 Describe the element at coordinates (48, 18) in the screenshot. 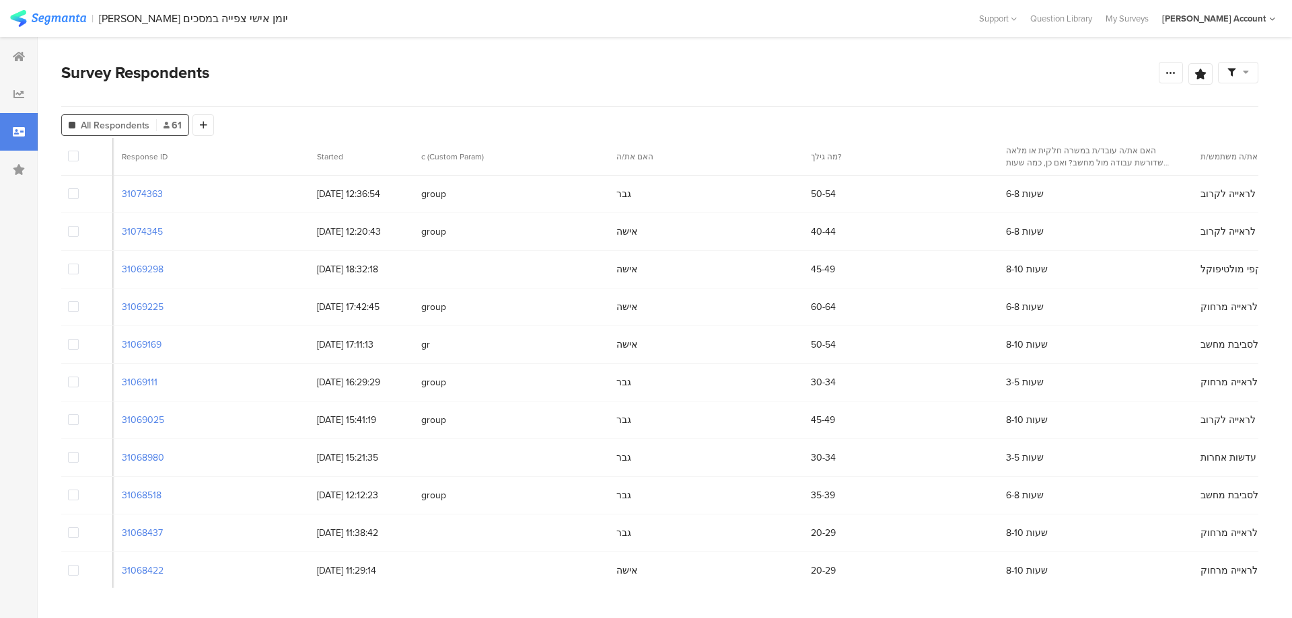

I see `img: segmanta logo` at that location.